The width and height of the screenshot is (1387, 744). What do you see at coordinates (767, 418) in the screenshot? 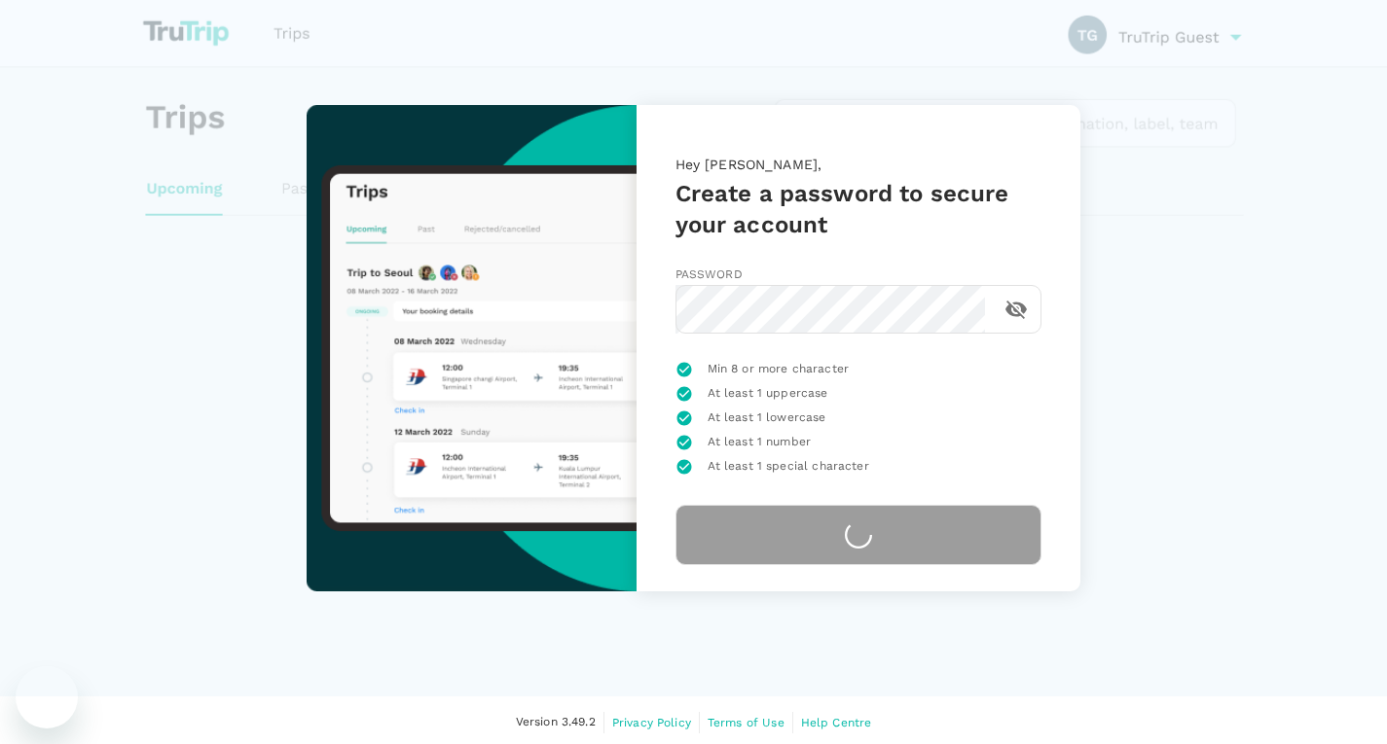
I see `span: At least 1 lowercase` at bounding box center [767, 418].